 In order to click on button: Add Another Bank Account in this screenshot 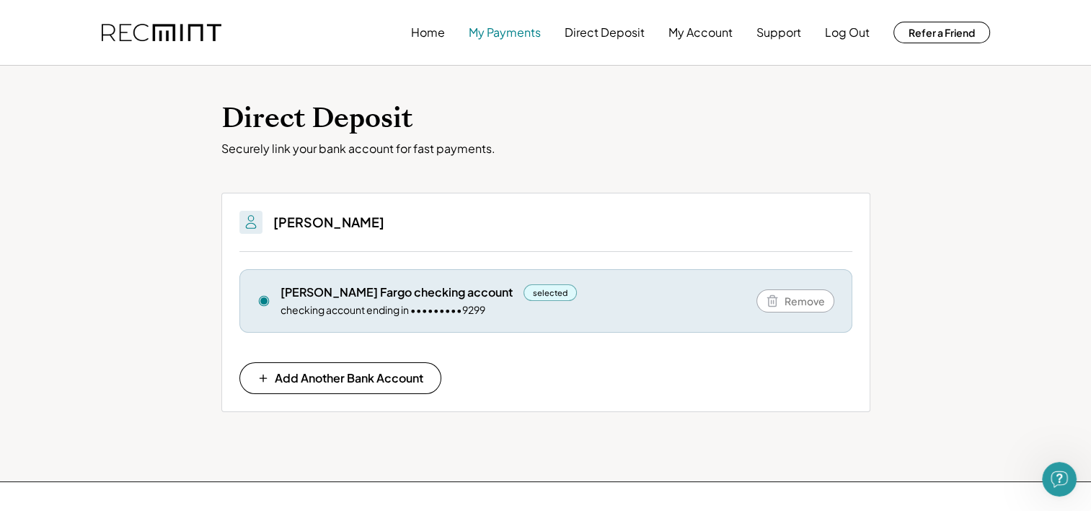, I will do `click(340, 378)`.